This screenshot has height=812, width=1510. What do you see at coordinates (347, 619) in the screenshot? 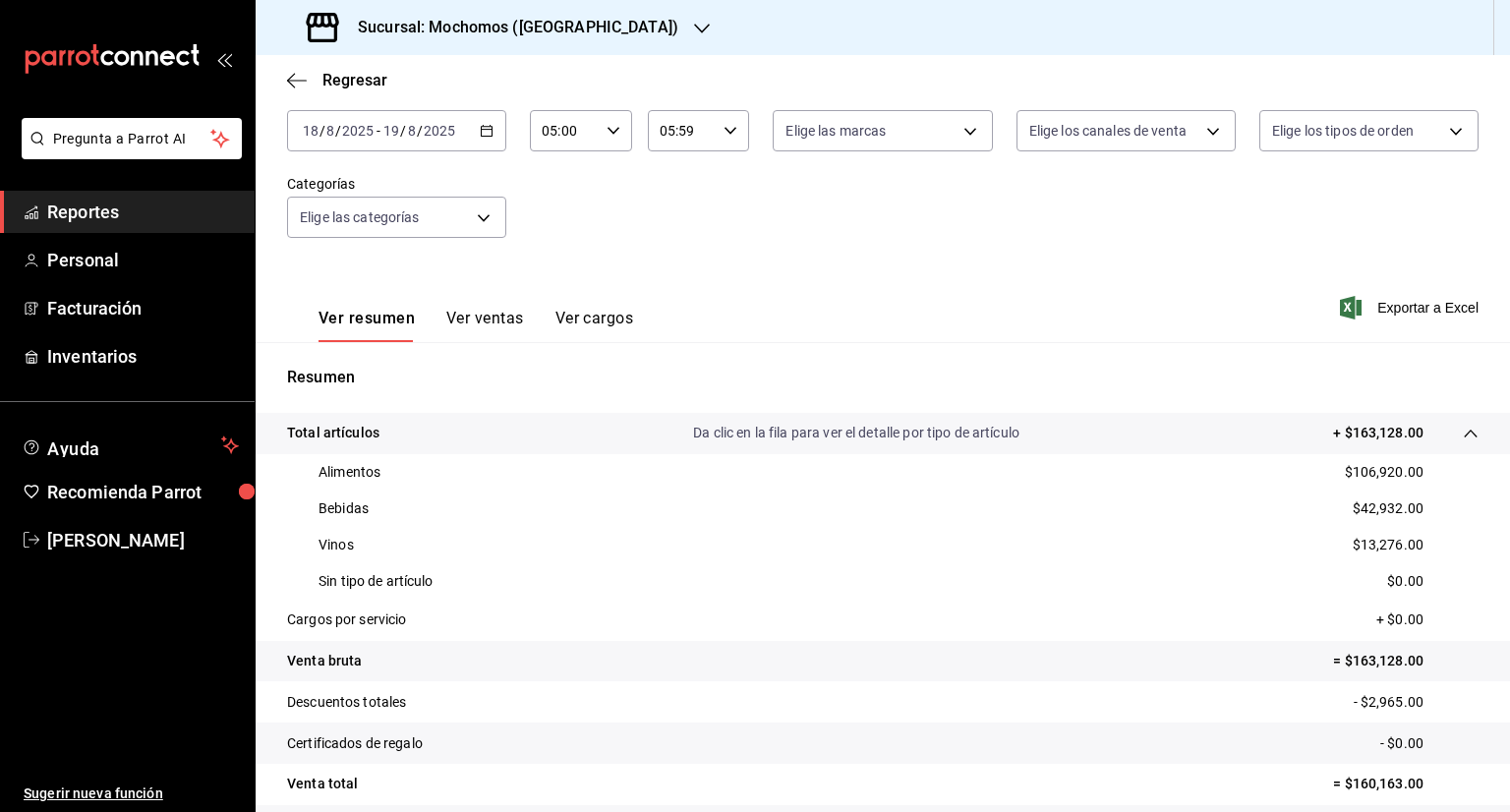
I see `p: Cargos por servicio` at bounding box center [347, 619].